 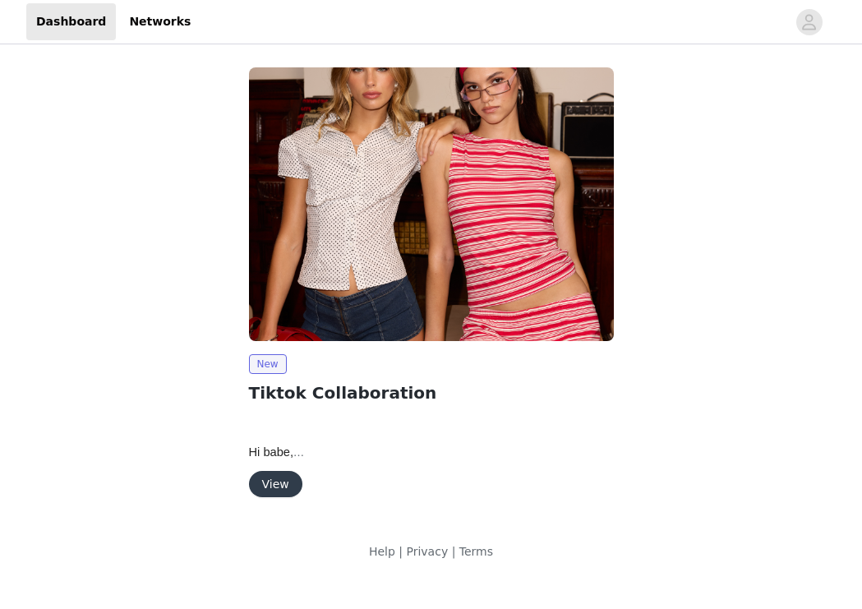 What do you see at coordinates (431, 393) in the screenshot?
I see `h2: Tiktok Collaboration` at bounding box center [431, 393].